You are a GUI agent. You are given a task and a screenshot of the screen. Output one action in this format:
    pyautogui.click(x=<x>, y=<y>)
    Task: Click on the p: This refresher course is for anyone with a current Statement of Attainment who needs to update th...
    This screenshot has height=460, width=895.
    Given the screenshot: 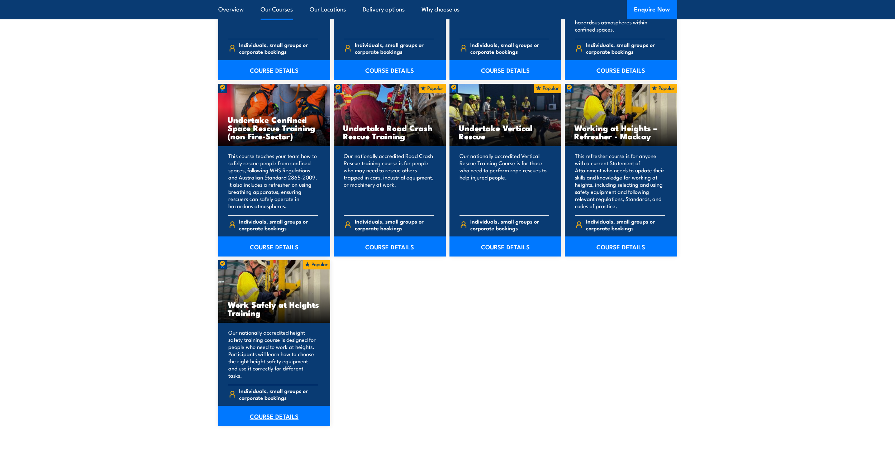 What is the action you would take?
    pyautogui.click(x=620, y=181)
    